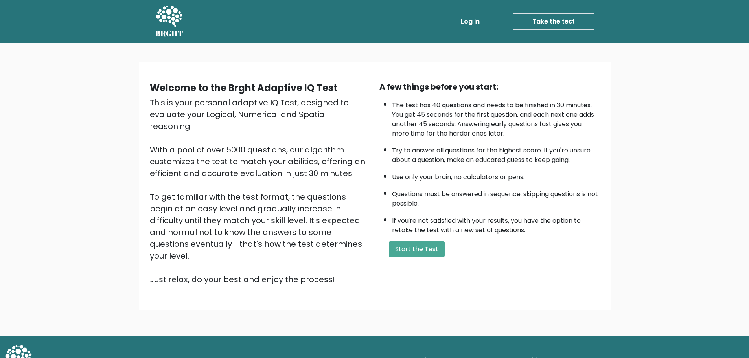 The width and height of the screenshot is (749, 358). What do you see at coordinates (470, 22) in the screenshot?
I see `a: Log in` at bounding box center [470, 22].